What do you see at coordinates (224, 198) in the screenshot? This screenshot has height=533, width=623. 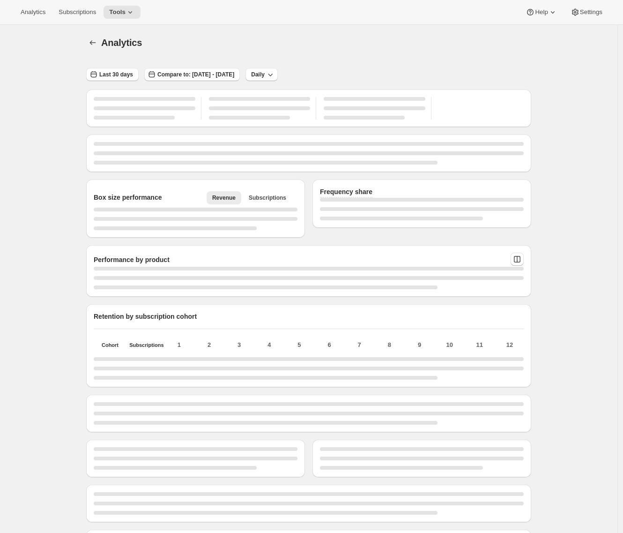 I see `span: Revenue` at bounding box center [224, 198].